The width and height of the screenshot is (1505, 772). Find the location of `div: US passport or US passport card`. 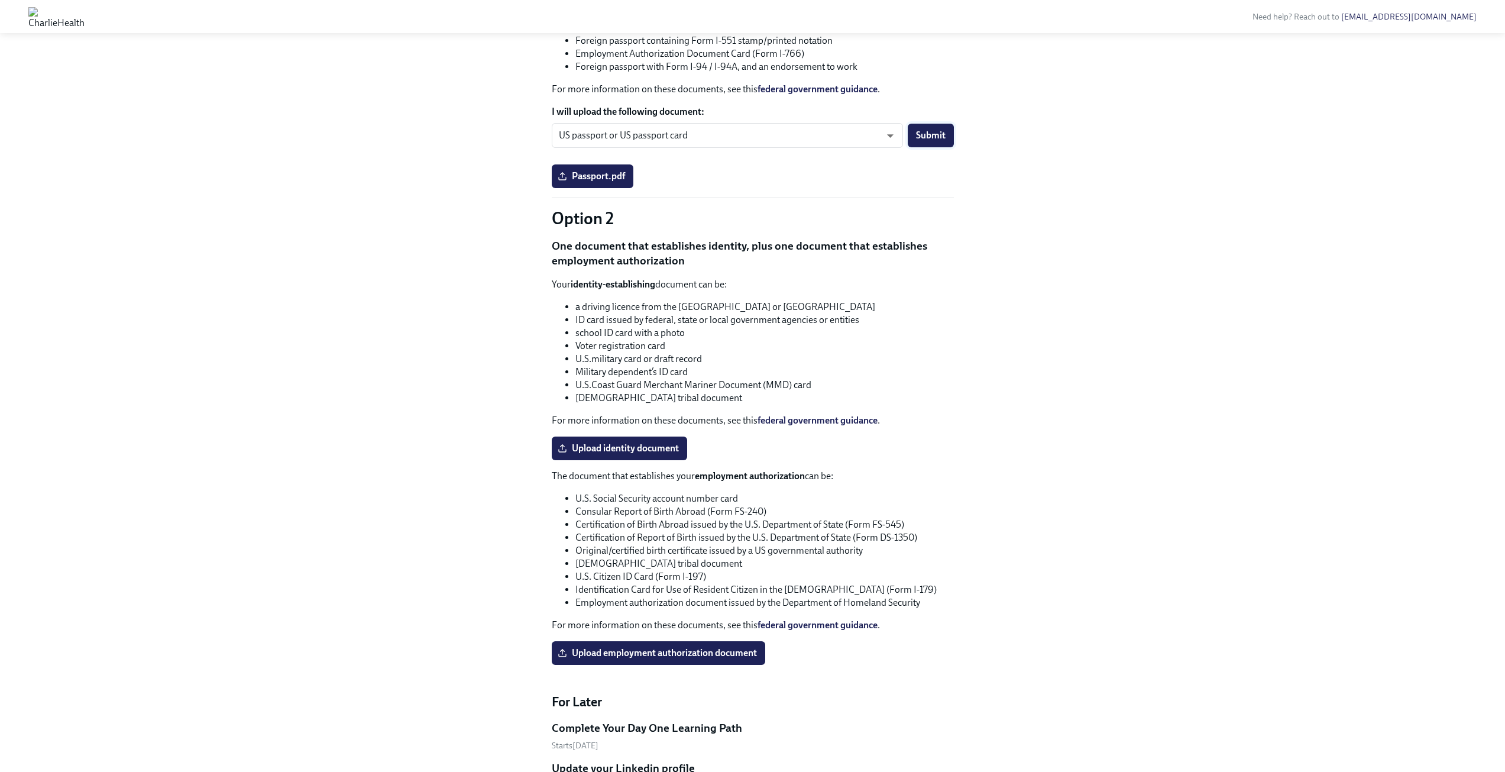

div: US passport or US passport card is located at coordinates (727, 135).